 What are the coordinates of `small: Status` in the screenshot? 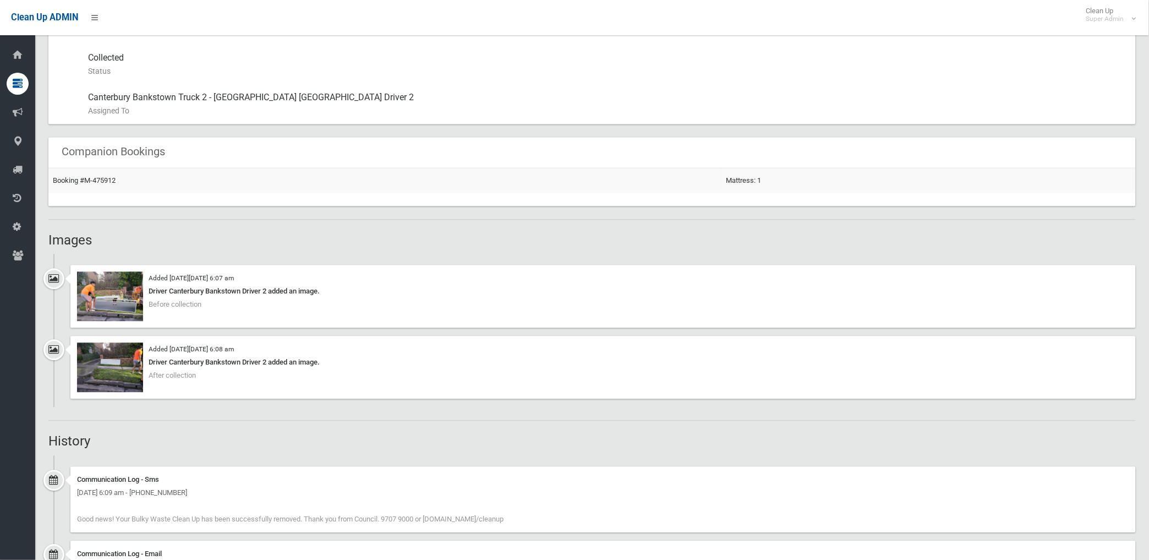 It's located at (608, 72).